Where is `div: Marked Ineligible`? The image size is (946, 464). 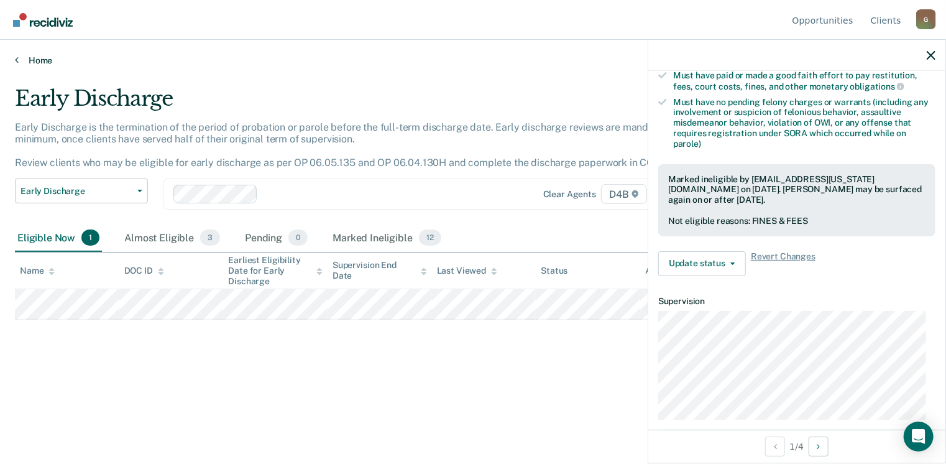
div: Marked Ineligible is located at coordinates (387, 238).